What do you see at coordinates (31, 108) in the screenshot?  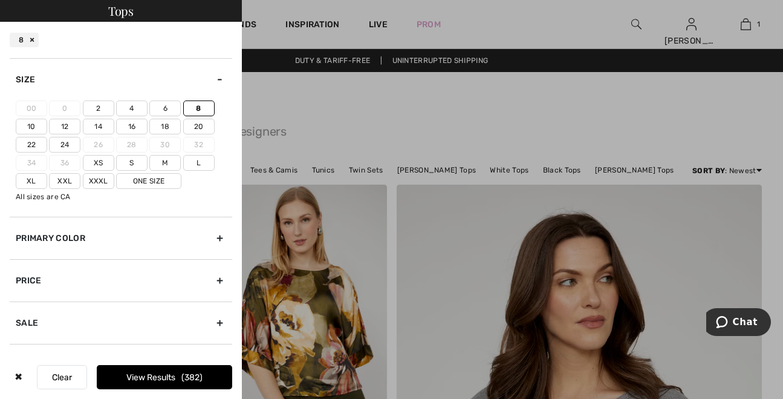 I see `label: 00` at bounding box center [31, 108].